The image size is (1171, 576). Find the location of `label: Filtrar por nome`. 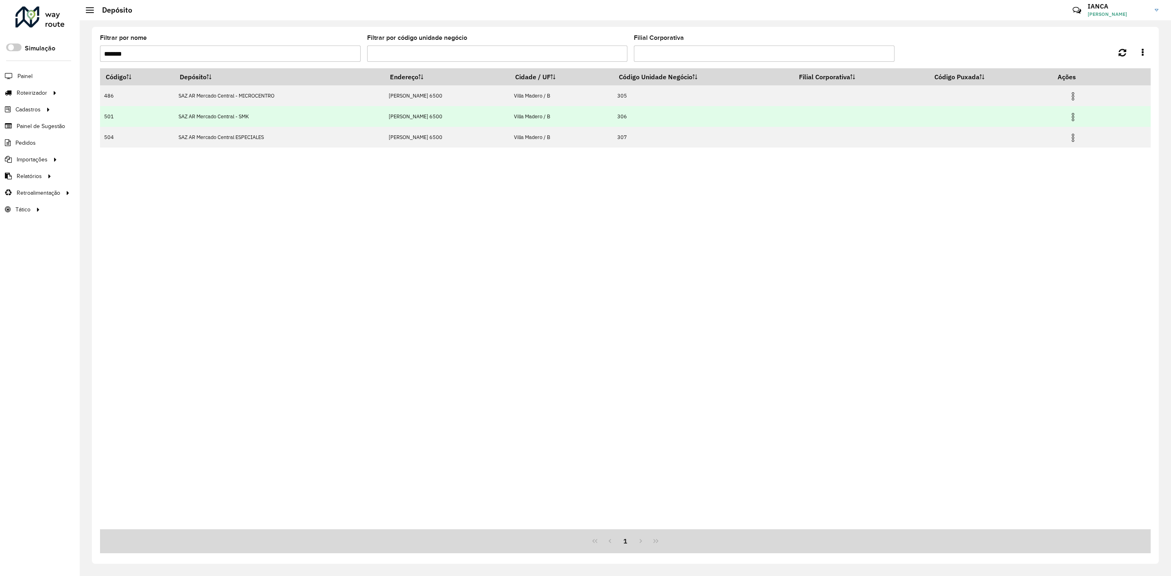

label: Filtrar por nome is located at coordinates (123, 38).